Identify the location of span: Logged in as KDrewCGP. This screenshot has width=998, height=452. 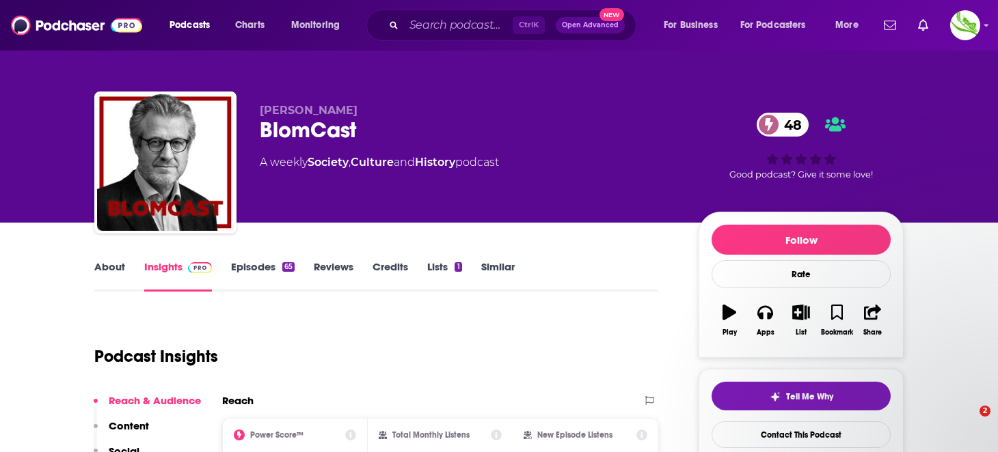
(965, 25).